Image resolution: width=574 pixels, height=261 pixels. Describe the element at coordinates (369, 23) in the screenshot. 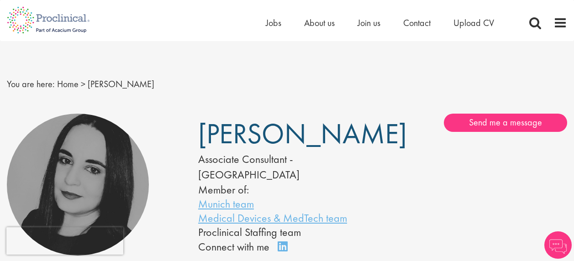

I see `span: Join us` at that location.